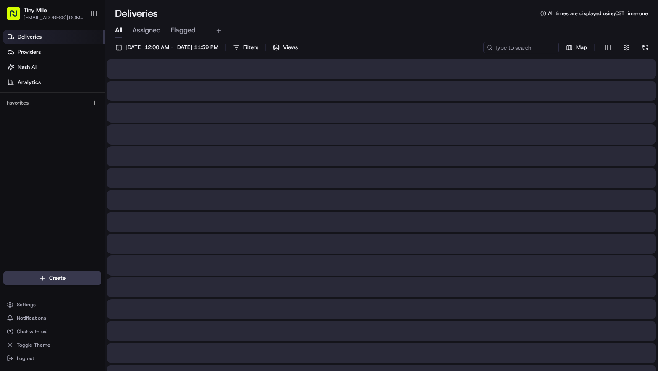 The image size is (658, 371). Describe the element at coordinates (27, 67) in the screenshot. I see `span: Nash AI` at that location.